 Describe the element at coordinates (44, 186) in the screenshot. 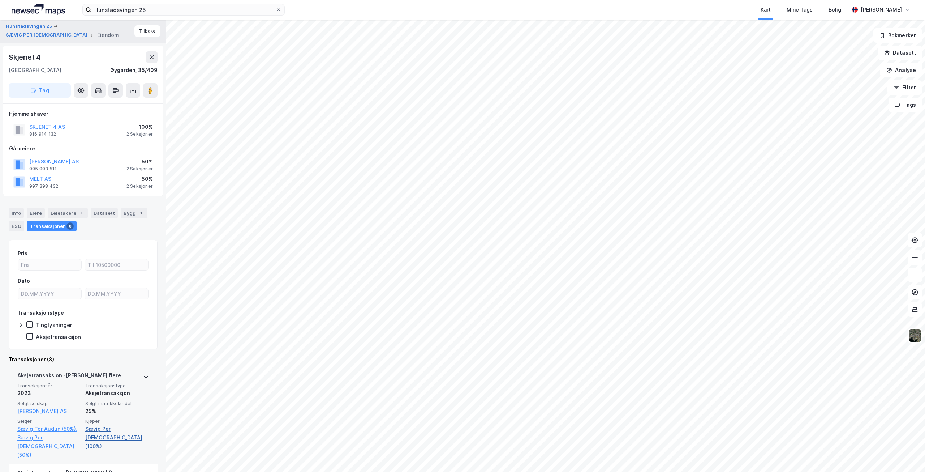

I see `div: 997 398 432` at that location.